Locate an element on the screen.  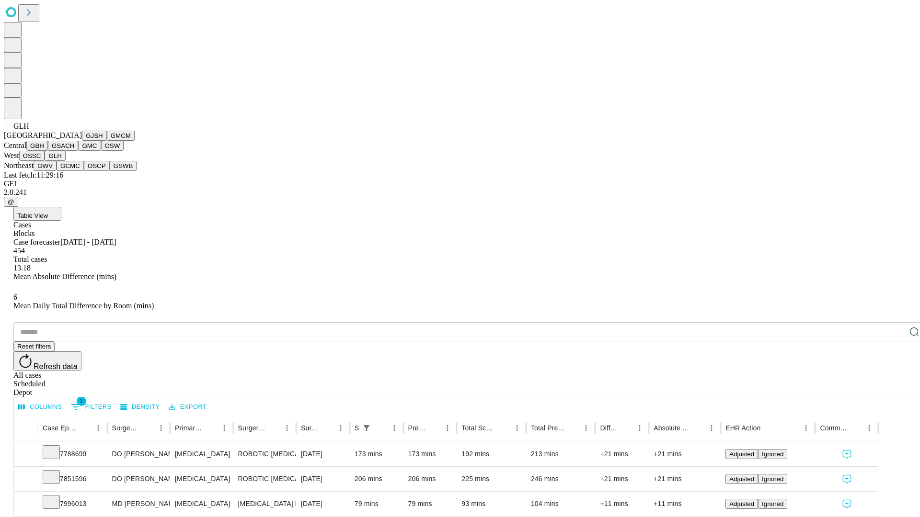
div: 7996013 is located at coordinates (72, 504).